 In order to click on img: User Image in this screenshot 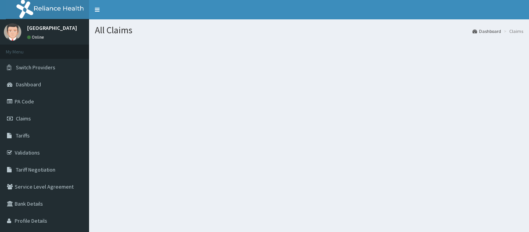, I will do `click(12, 32)`.